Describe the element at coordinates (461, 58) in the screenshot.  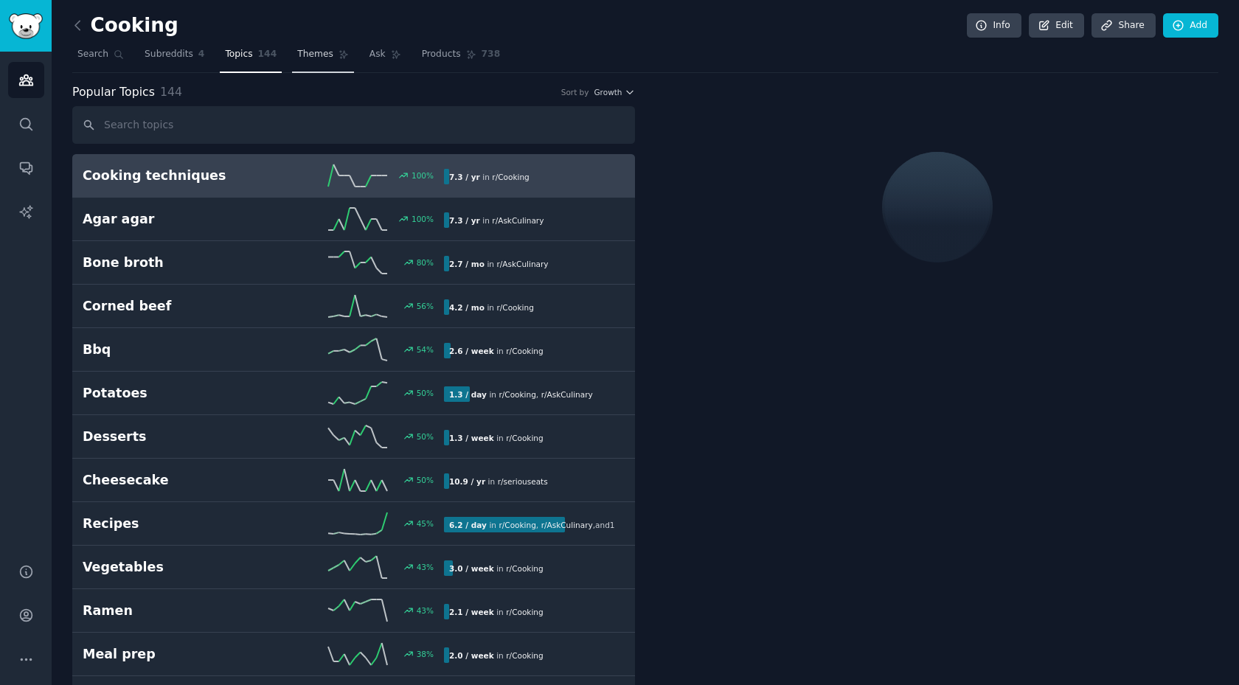
I see `a: Products738` at that location.